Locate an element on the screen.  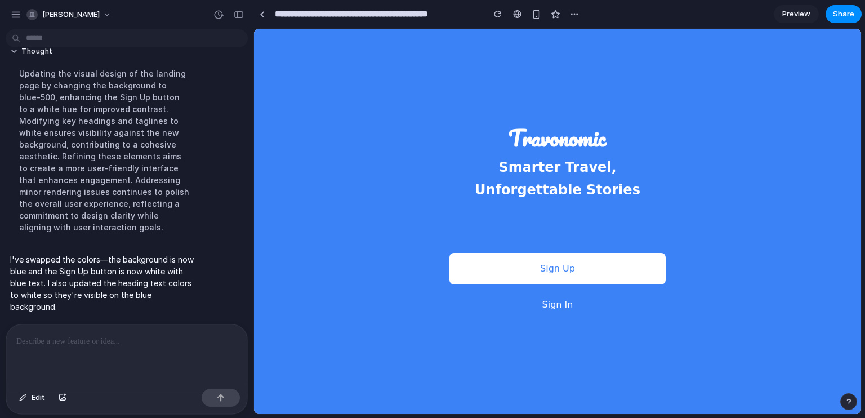
p: I've swapped the colors—the background is now blue and the Sign Up button is now white with blue ... is located at coordinates (104, 283).